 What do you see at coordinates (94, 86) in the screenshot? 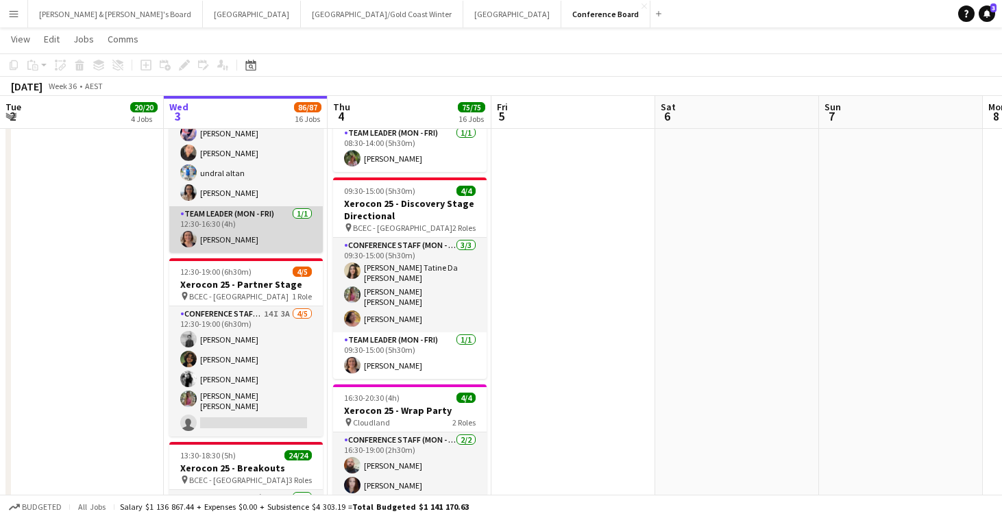
I see `div: AEST` at bounding box center [94, 86].